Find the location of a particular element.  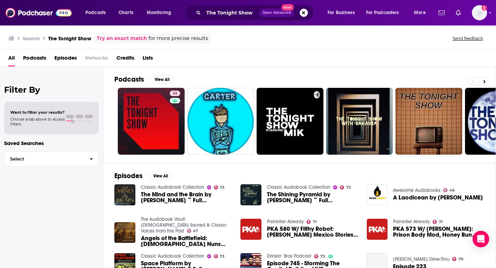

svg: Add a profile image is located at coordinates (484, 8).